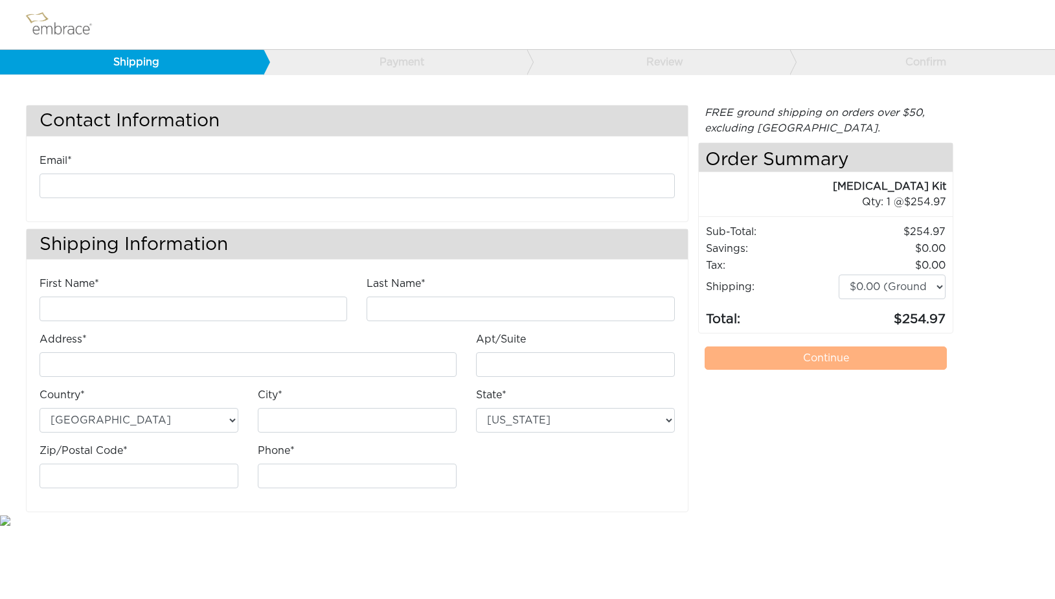  Describe the element at coordinates (772, 315) in the screenshot. I see `td: Total:` at that location.